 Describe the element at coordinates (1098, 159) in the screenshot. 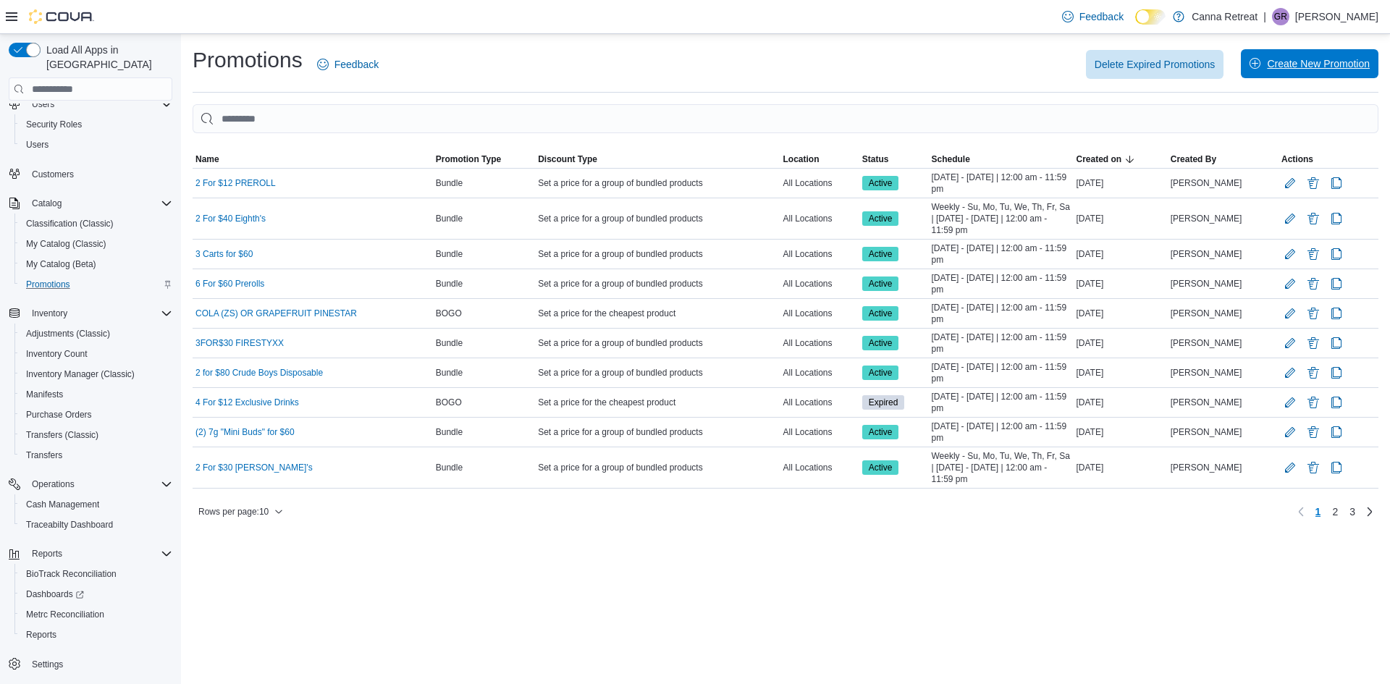

I see `span: Created on` at that location.